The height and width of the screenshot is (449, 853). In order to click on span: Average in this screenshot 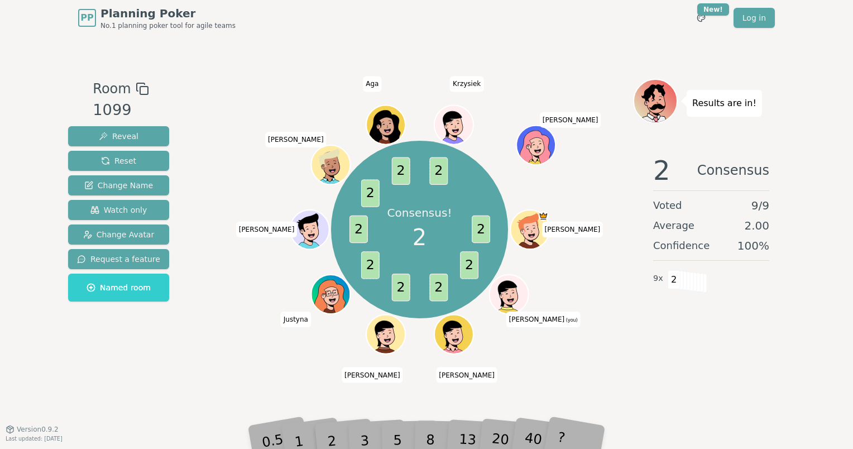, I will do `click(674, 225)`.